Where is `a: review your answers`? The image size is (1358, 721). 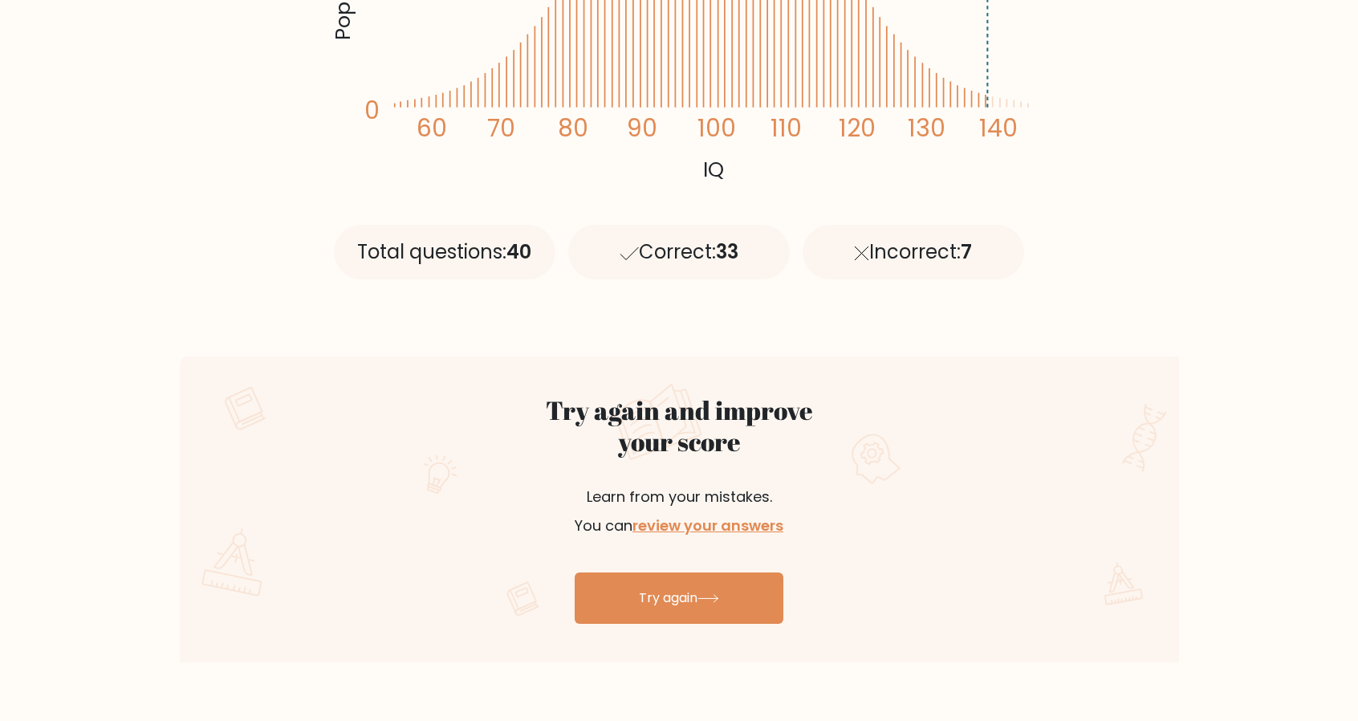 a: review your answers is located at coordinates (708, 525).